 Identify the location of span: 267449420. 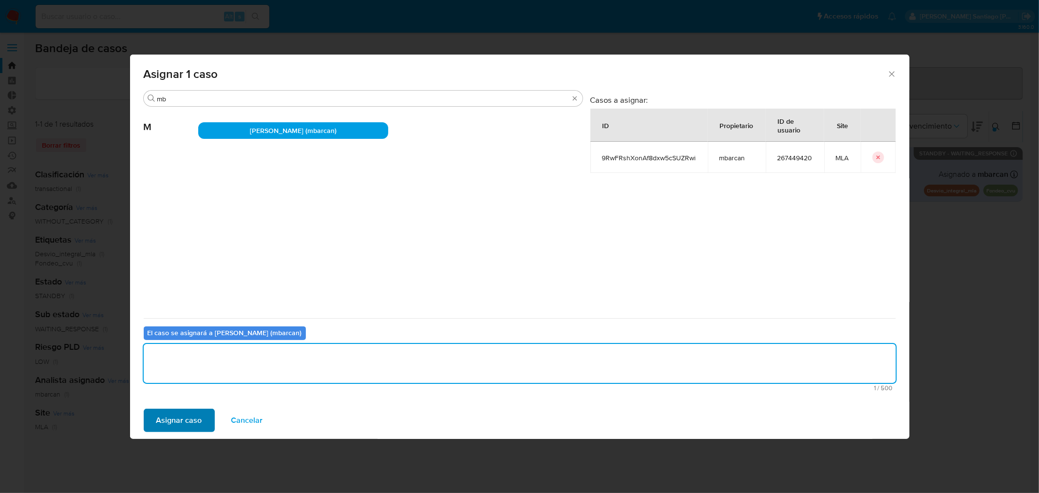
(795, 158).